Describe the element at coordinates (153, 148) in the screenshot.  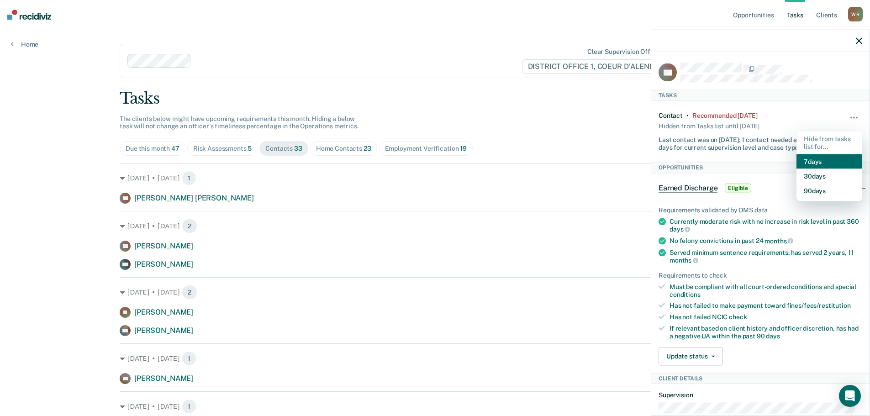
I see `div: Due this month` at that location.